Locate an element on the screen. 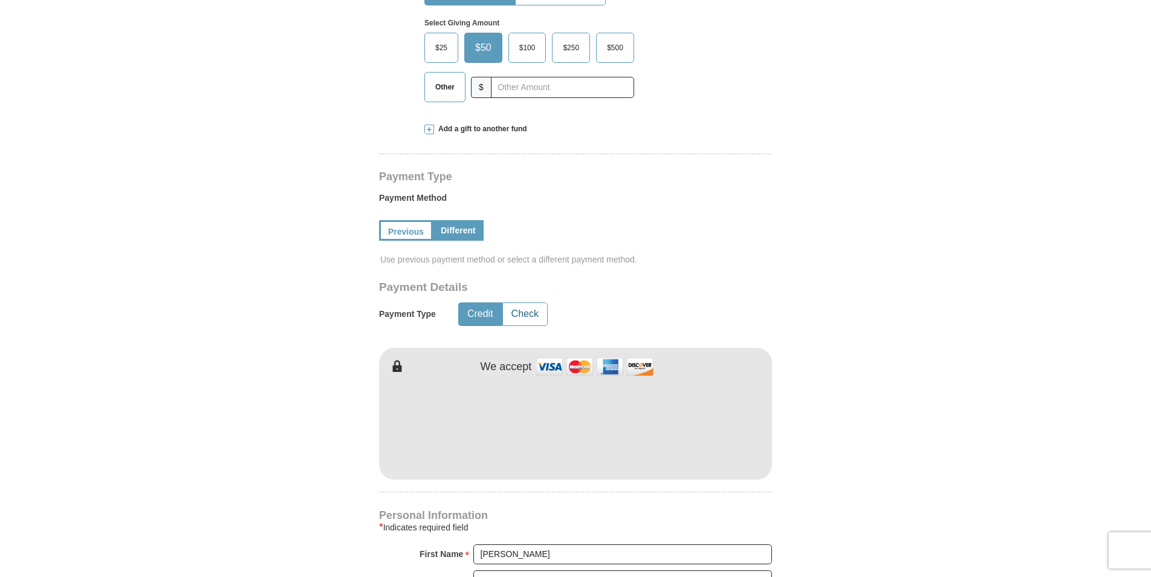 The height and width of the screenshot is (577, 1151). button: Check is located at coordinates (525, 314).